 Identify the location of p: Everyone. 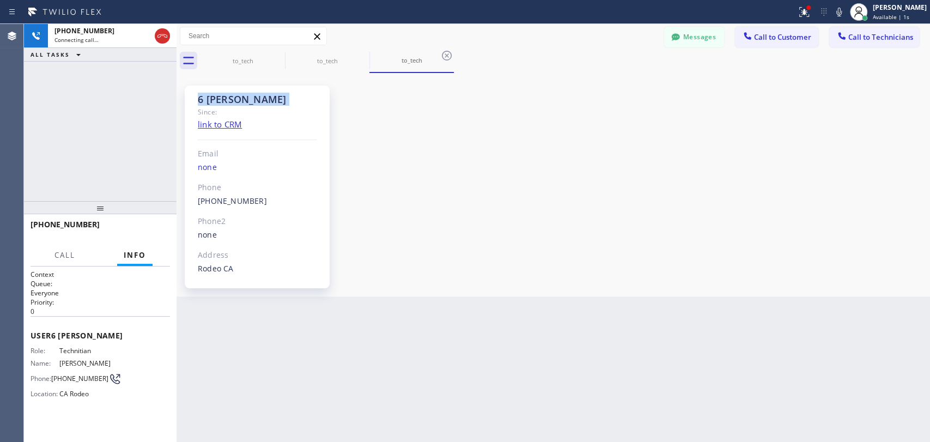
(100, 293).